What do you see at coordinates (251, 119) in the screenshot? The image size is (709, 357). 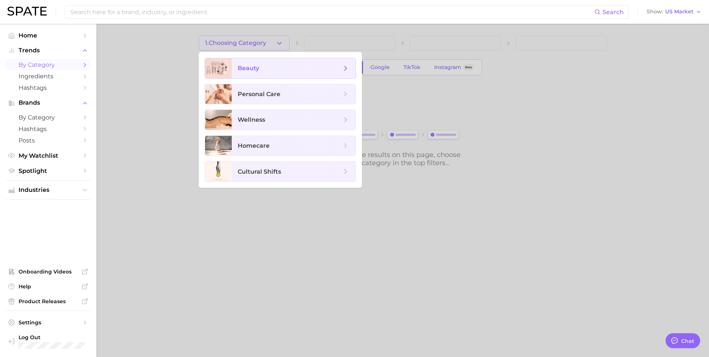 I see `span: wellness` at bounding box center [251, 119].